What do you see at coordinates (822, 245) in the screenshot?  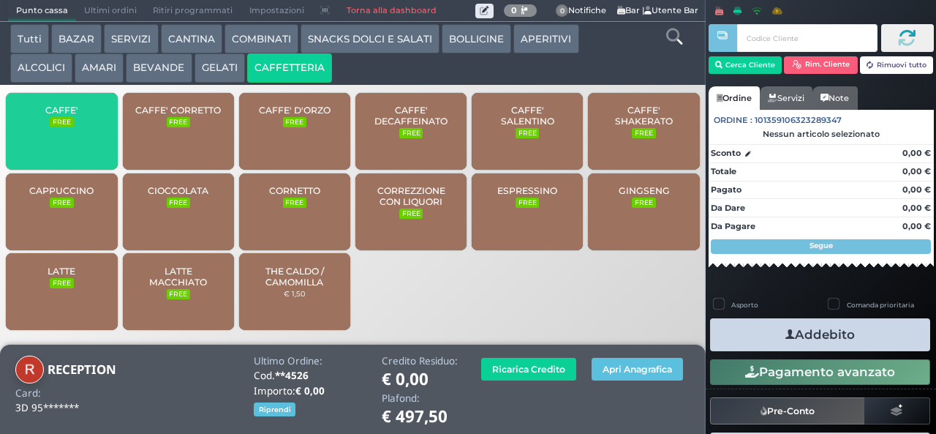 I see `strong: Segue` at bounding box center [822, 245].